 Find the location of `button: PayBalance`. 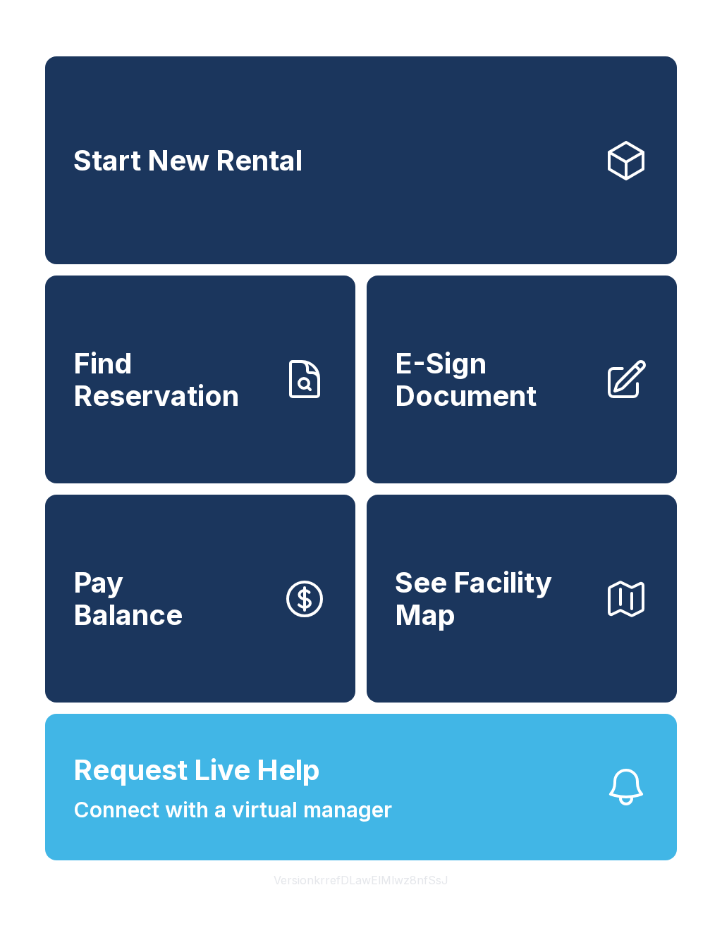

button: PayBalance is located at coordinates (200, 598).